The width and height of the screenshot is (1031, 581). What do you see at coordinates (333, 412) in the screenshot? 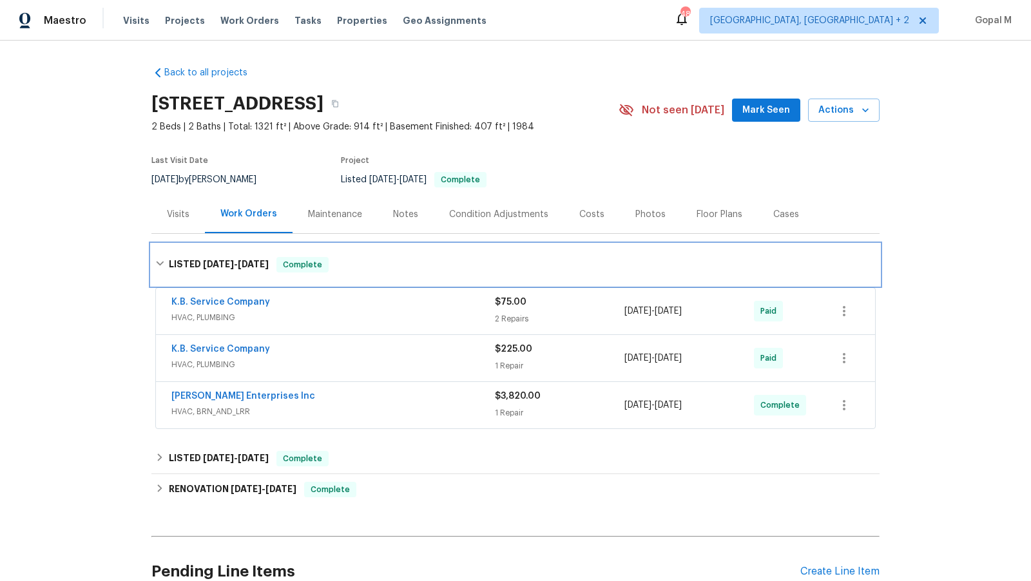
I see `span: HVAC, BRN_AND_LRR` at bounding box center [333, 412].